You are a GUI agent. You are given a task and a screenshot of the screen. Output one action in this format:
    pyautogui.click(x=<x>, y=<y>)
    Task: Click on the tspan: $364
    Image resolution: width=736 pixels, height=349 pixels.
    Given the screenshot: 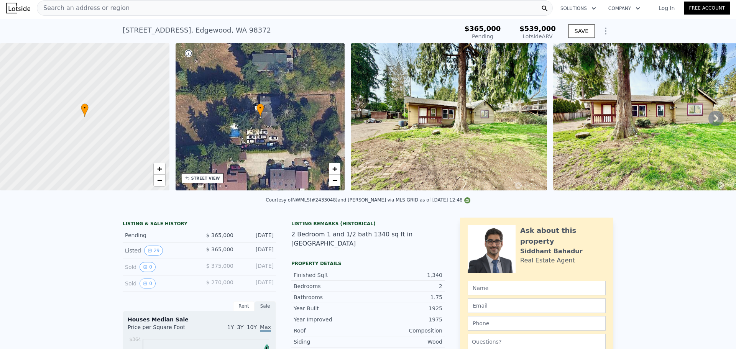 What is the action you would take?
    pyautogui.click(x=135, y=339)
    